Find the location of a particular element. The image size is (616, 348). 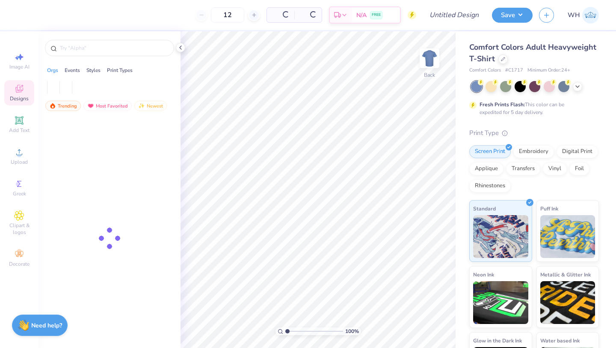

span: Puff Ink is located at coordinates (550, 208).